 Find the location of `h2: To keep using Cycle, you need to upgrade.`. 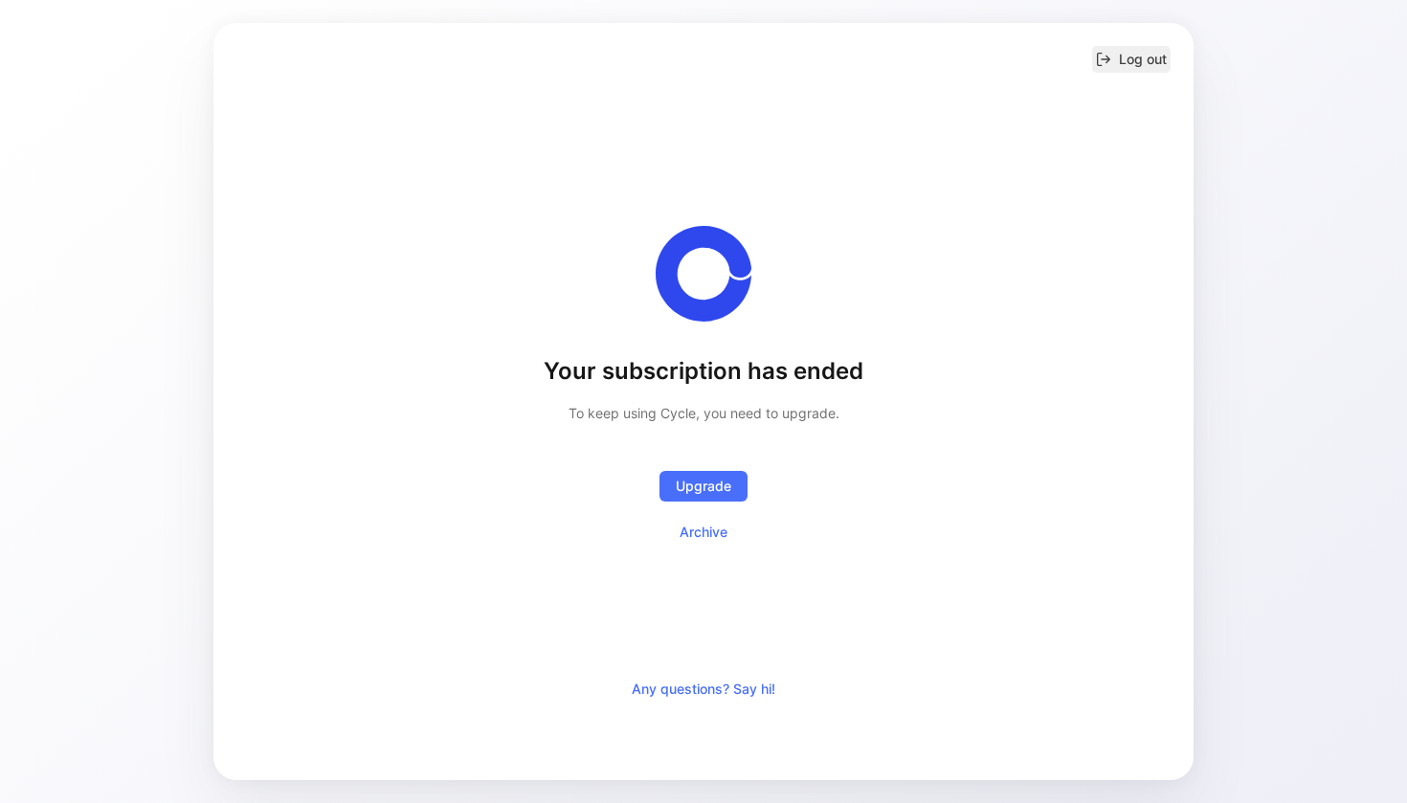

h2: To keep using Cycle, you need to upgrade. is located at coordinates (703, 413).